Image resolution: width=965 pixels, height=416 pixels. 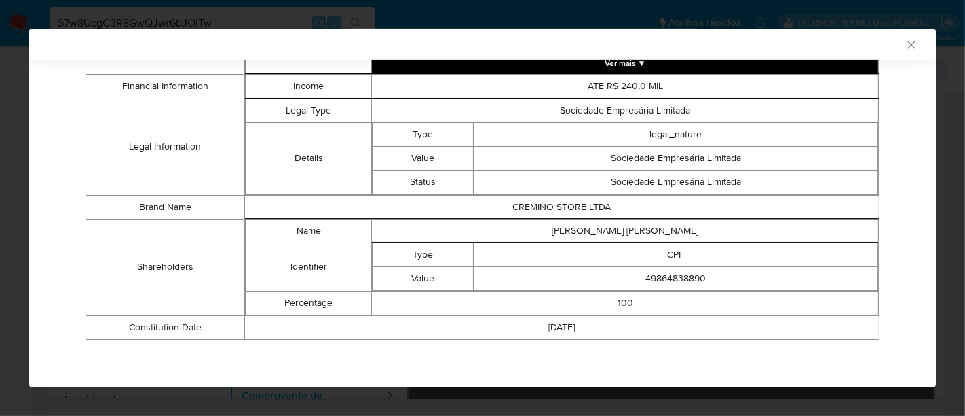 I want to click on td: Shareholders, so click(x=166, y=267).